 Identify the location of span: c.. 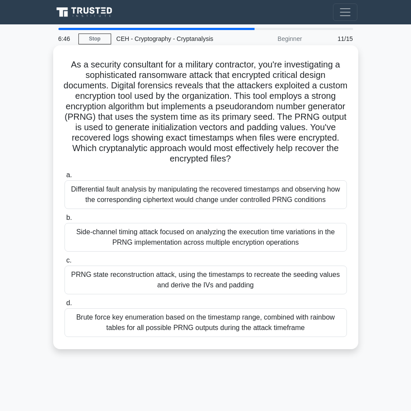
(69, 260).